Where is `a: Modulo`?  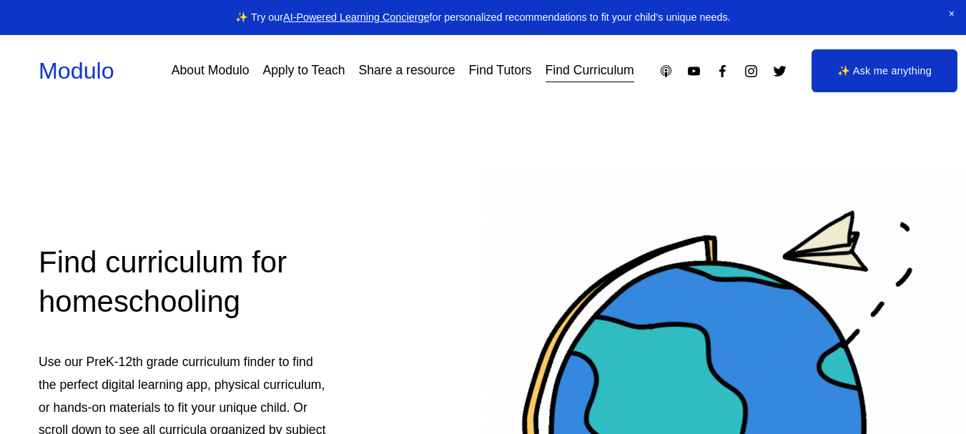
a: Modulo is located at coordinates (77, 71).